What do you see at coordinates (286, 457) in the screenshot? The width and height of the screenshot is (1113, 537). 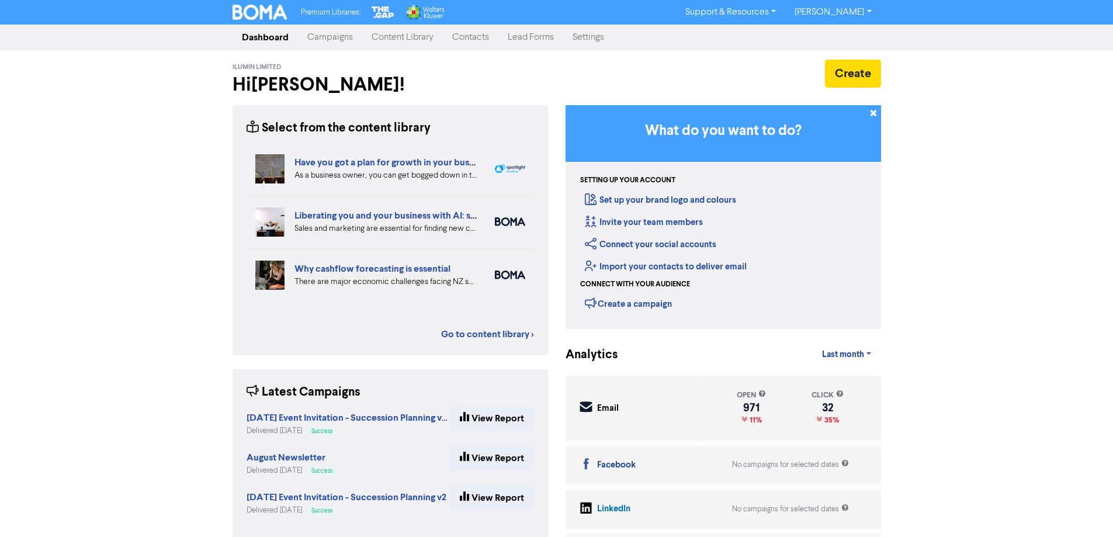 I see `strong: August Newsletter` at bounding box center [286, 457].